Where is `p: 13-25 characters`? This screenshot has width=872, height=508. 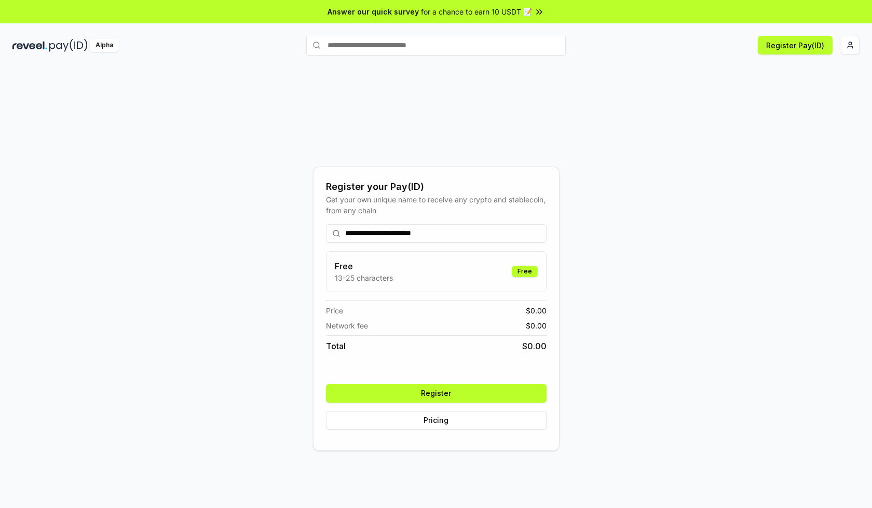
p: 13-25 characters is located at coordinates (364, 278).